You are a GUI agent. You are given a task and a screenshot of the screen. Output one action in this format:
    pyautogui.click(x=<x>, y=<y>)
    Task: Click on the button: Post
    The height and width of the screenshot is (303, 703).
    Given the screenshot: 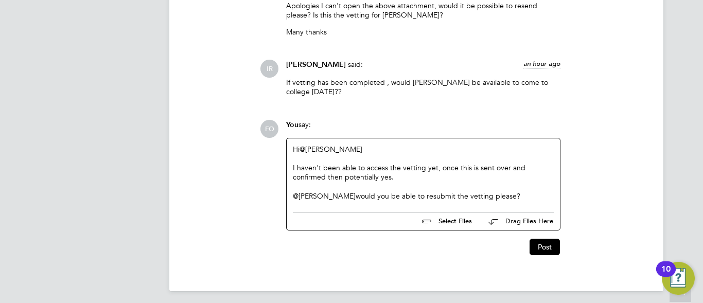 What is the action you would take?
    pyautogui.click(x=545, y=247)
    